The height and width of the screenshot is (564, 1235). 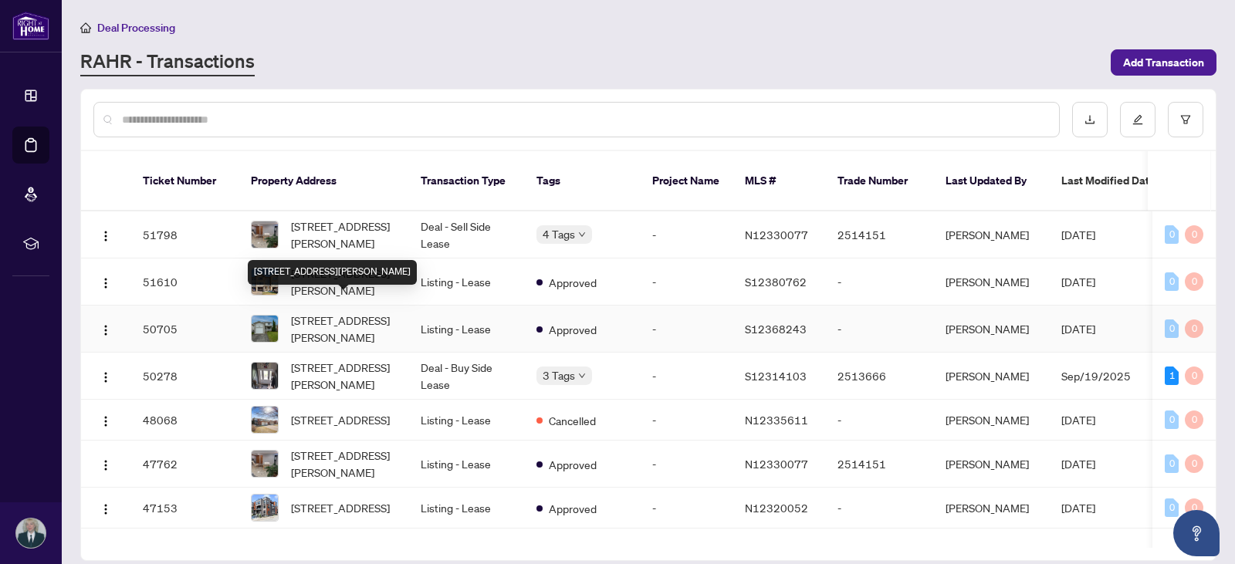 I want to click on span: down, so click(x=582, y=235).